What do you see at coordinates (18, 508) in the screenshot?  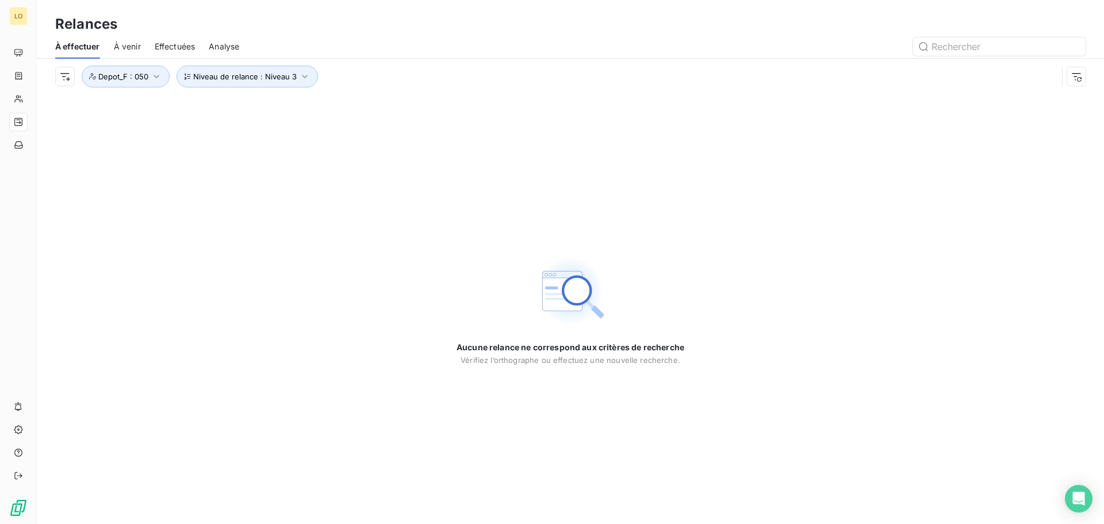 I see `img: Logo LeanPay` at bounding box center [18, 508].